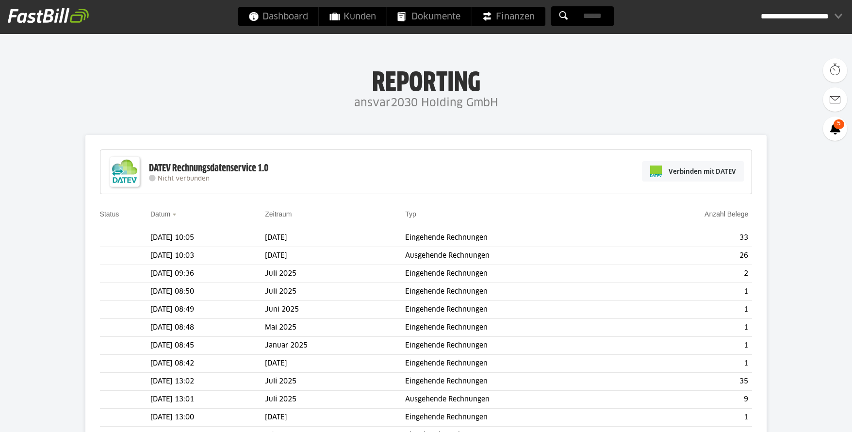  What do you see at coordinates (278, 214) in the screenshot?
I see `a: Zeitraum` at bounding box center [278, 214].